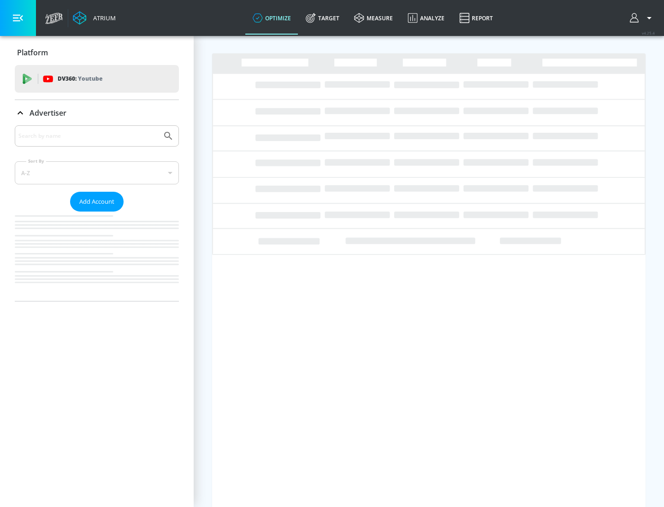  I want to click on div: DV360: Youtube, so click(97, 79).